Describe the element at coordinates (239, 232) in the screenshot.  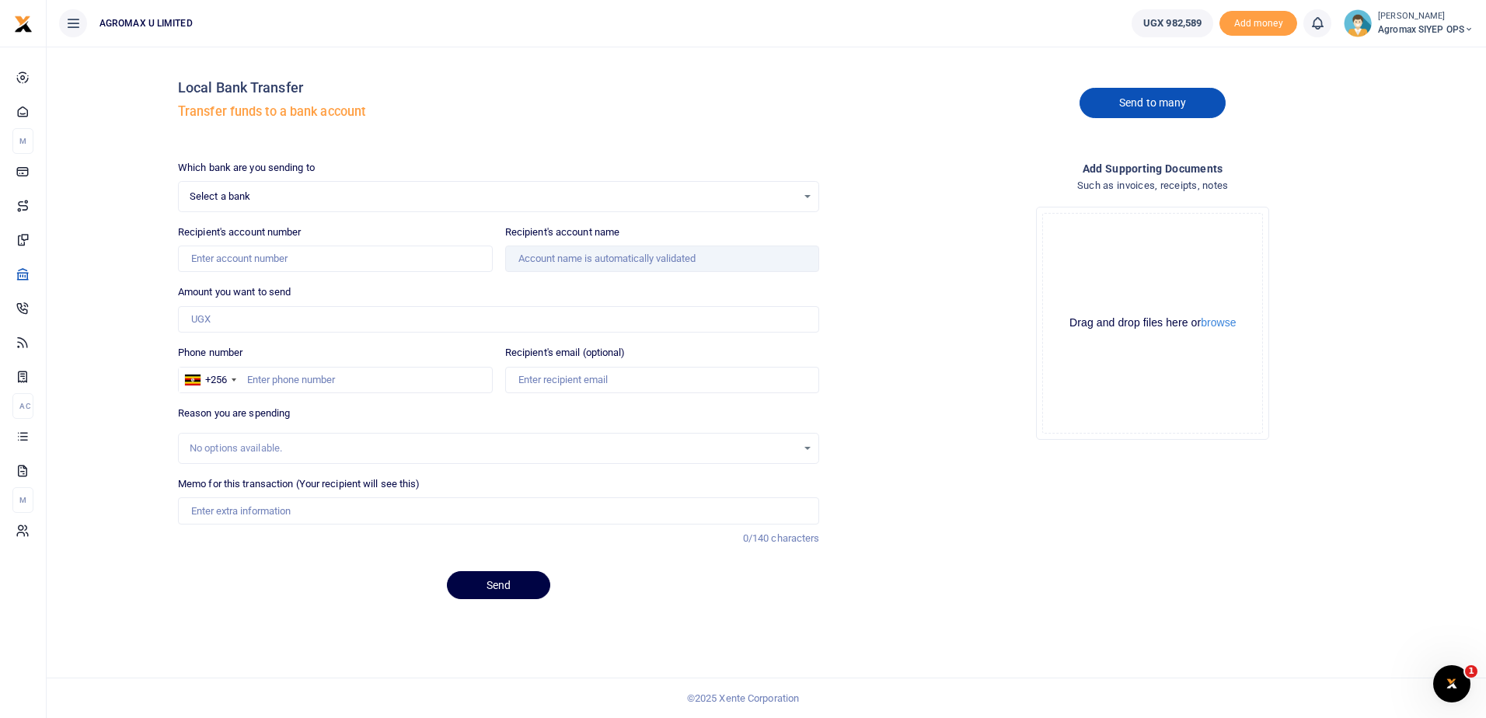
I see `label: Recipient's account number` at that location.